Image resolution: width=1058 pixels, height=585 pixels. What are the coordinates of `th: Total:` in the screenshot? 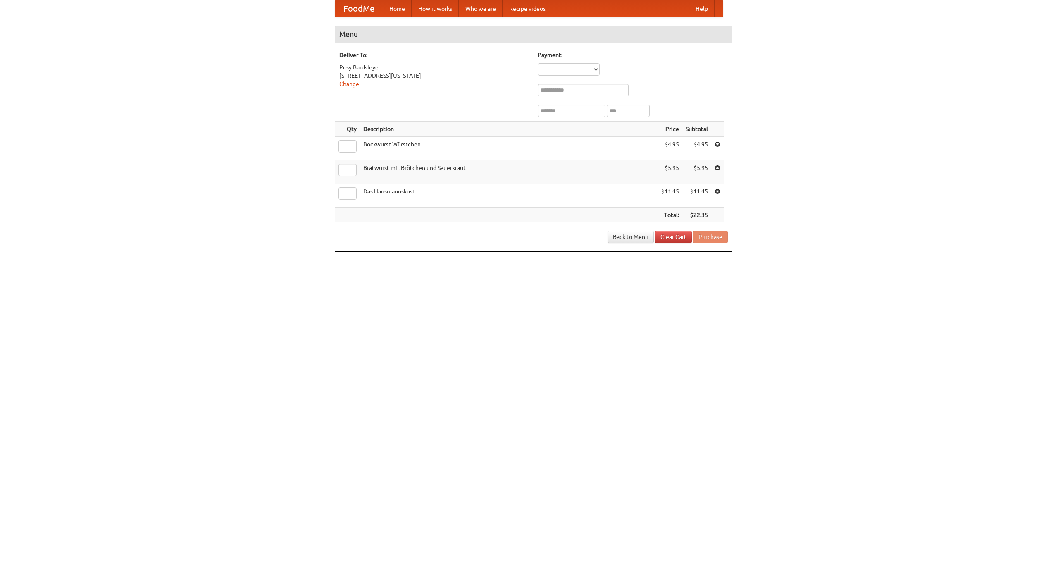 It's located at (670, 215).